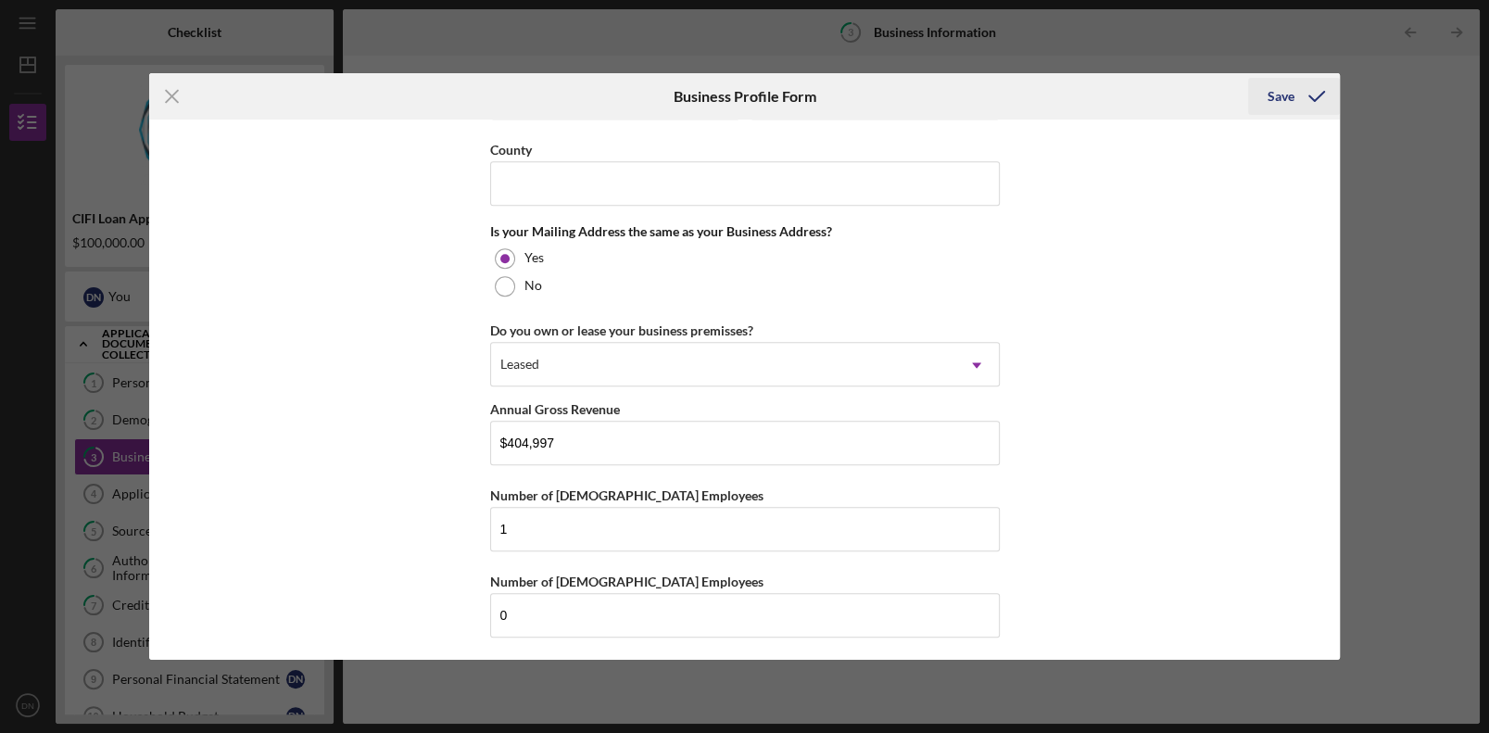 Image resolution: width=1489 pixels, height=733 pixels. Describe the element at coordinates (534, 258) in the screenshot. I see `label: Yes` at that location.